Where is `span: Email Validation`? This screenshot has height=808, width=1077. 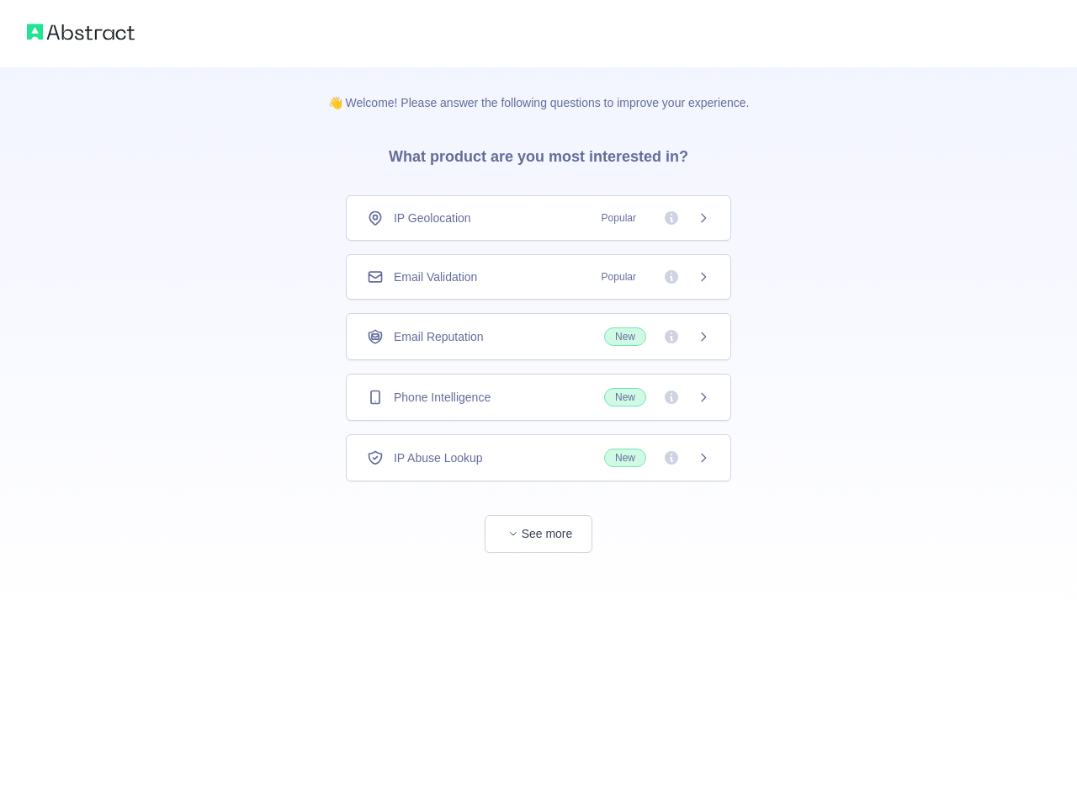
span: Email Validation is located at coordinates (435, 277).